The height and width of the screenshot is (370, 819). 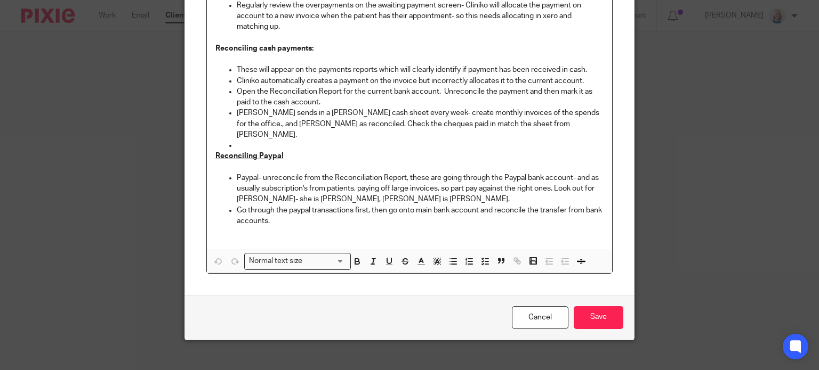 I want to click on a: Cancel, so click(x=540, y=318).